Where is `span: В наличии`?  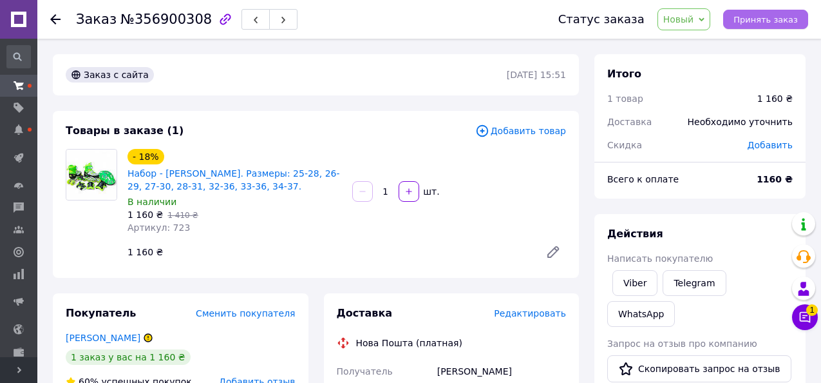 span: В наличии is located at coordinates (152, 202).